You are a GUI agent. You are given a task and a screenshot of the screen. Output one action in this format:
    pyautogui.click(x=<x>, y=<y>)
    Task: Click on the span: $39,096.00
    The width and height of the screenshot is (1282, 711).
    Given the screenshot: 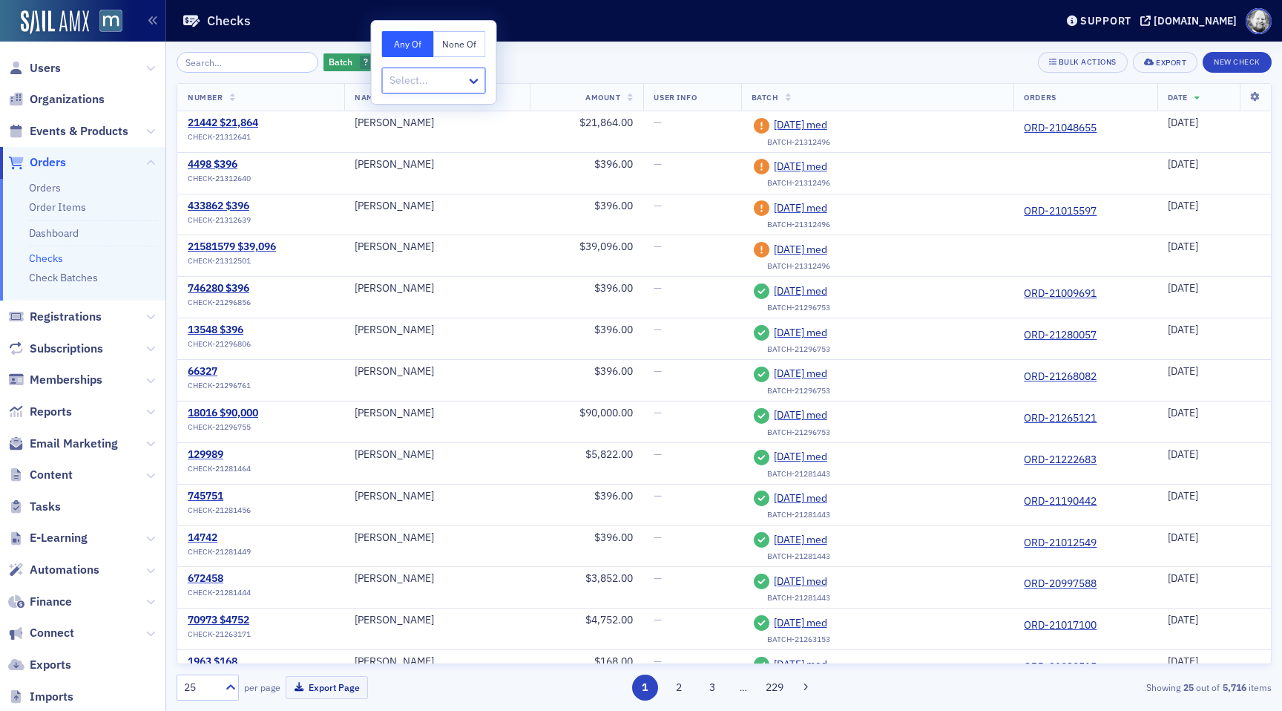 What is the action you would take?
    pyautogui.click(x=606, y=246)
    